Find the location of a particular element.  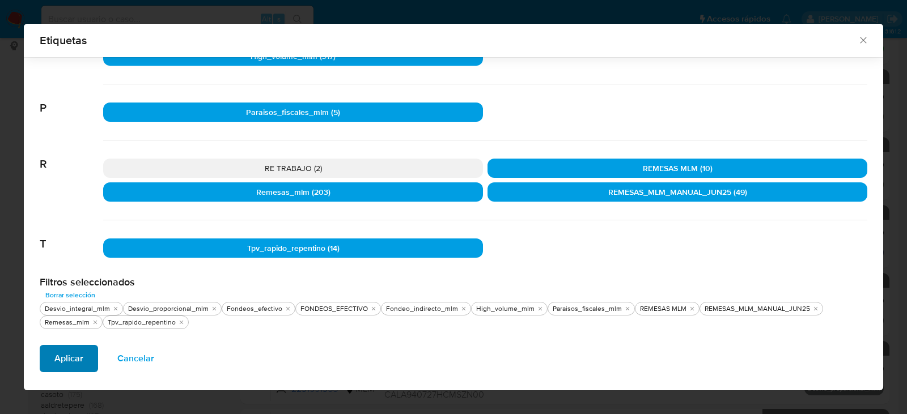

button: quitar REMESAS_MLM_MANUAL_JUN25 is located at coordinates (815, 309).